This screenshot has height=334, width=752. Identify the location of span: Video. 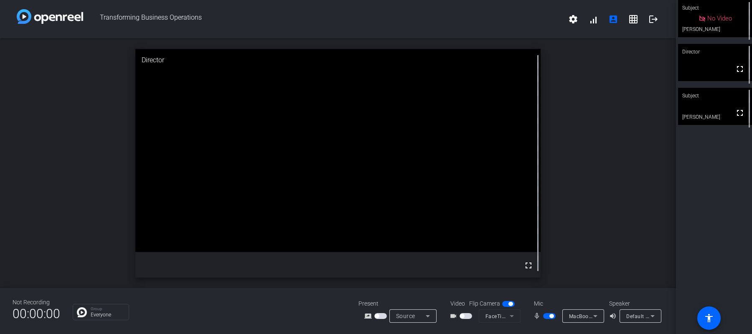
(458, 303).